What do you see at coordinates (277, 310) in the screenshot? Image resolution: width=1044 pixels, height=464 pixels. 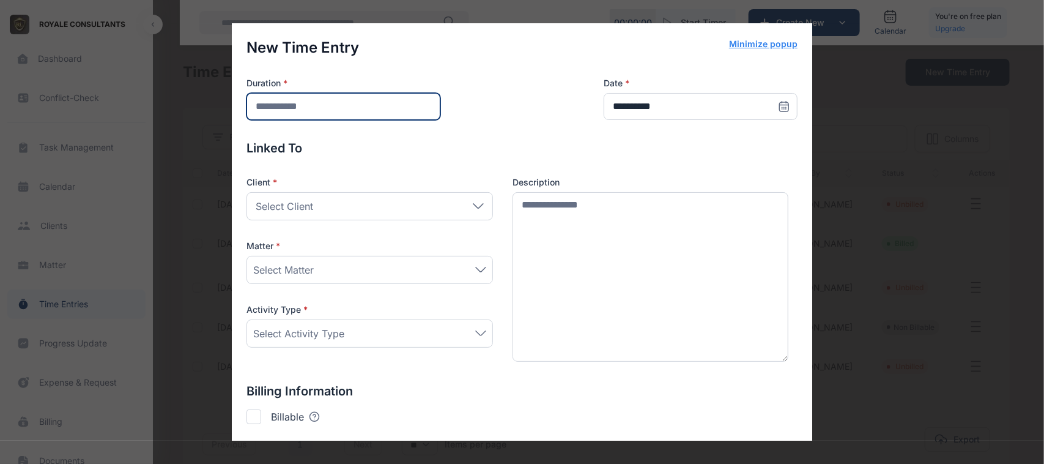 I see `span: Activity Type` at bounding box center [277, 310].